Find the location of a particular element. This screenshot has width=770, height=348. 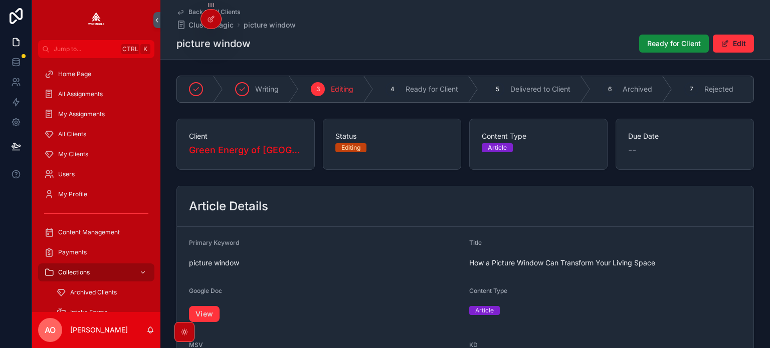

span: My Clients is located at coordinates (73, 154).